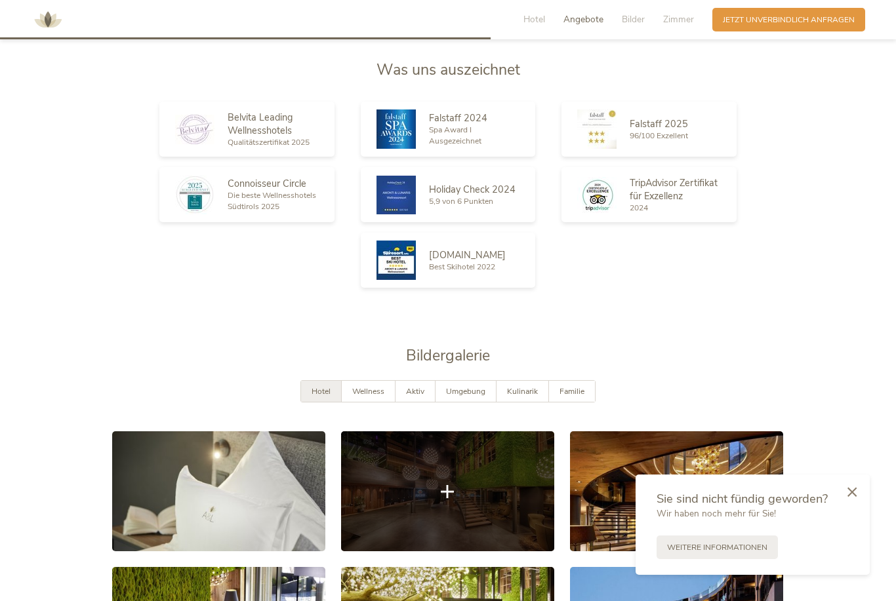 This screenshot has width=896, height=601. What do you see at coordinates (678, 19) in the screenshot?
I see `span: Zimmer` at bounding box center [678, 19].